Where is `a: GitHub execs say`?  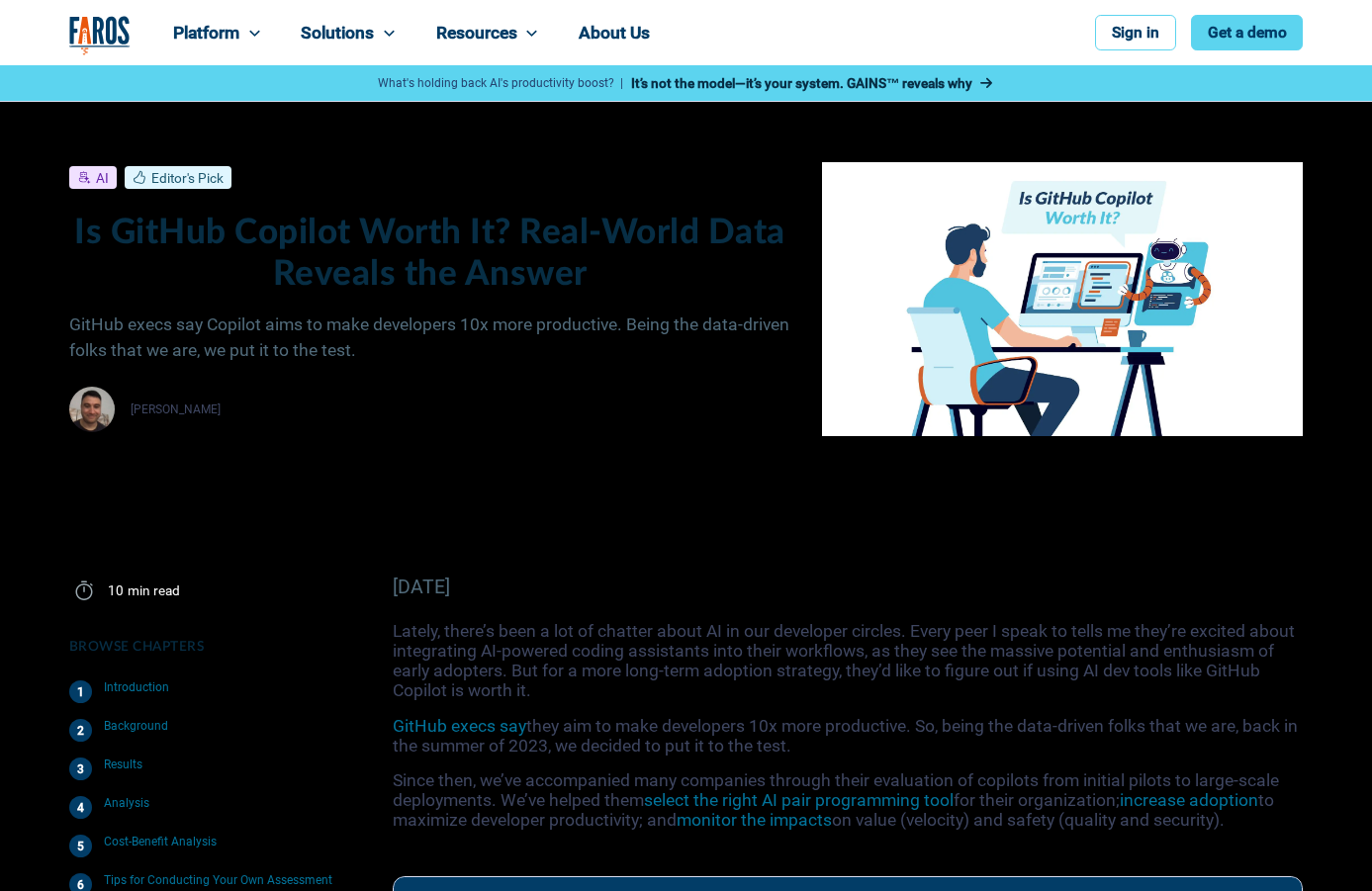 a: GitHub execs say is located at coordinates (459, 726).